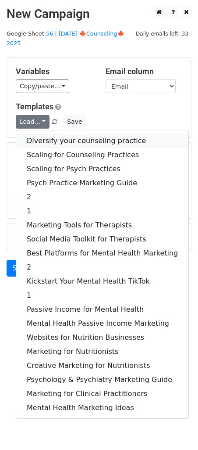 Image resolution: width=198 pixels, height=450 pixels. Describe the element at coordinates (144, 72) in the screenshot. I see `h5: Email column` at that location.